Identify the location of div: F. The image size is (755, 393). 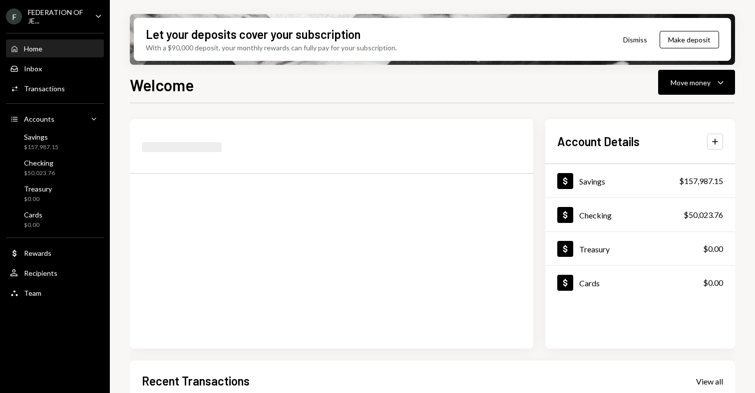
(14, 16).